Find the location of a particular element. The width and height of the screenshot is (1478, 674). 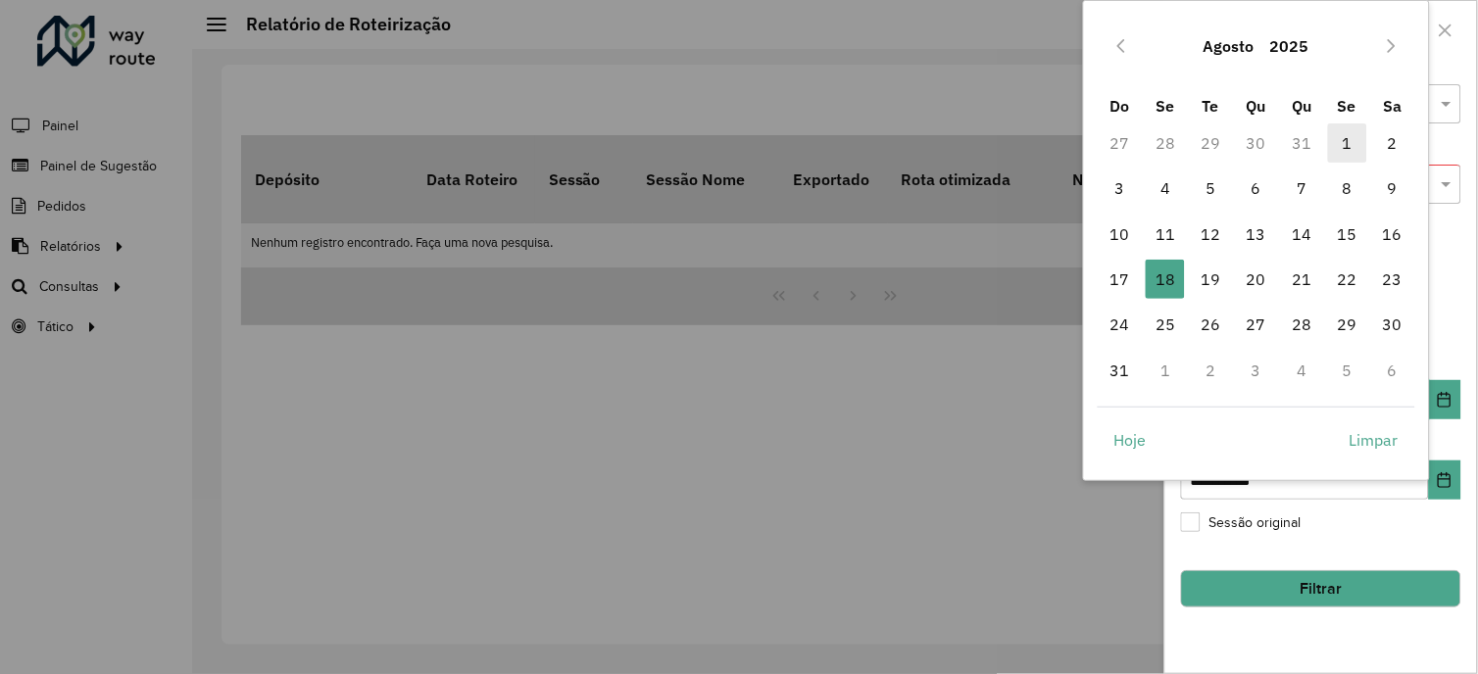

td: 14 is located at coordinates (1301, 234).